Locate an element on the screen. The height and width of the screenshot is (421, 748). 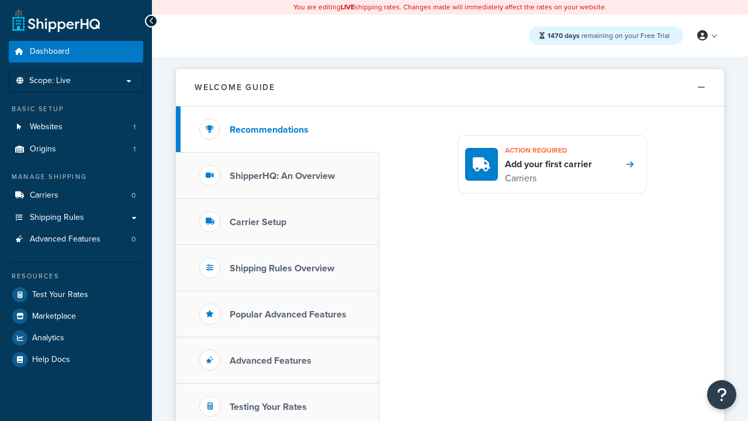
a: Advanced Features0 is located at coordinates (76, 239).